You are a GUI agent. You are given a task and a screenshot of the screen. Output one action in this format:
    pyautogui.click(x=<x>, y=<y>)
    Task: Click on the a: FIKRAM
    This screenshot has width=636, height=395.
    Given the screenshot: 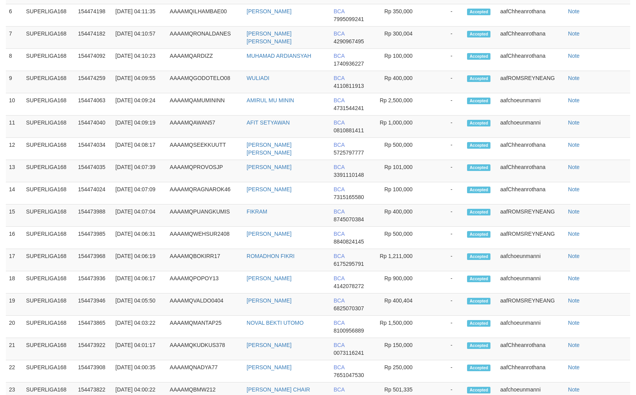 What is the action you would take?
    pyautogui.click(x=257, y=212)
    